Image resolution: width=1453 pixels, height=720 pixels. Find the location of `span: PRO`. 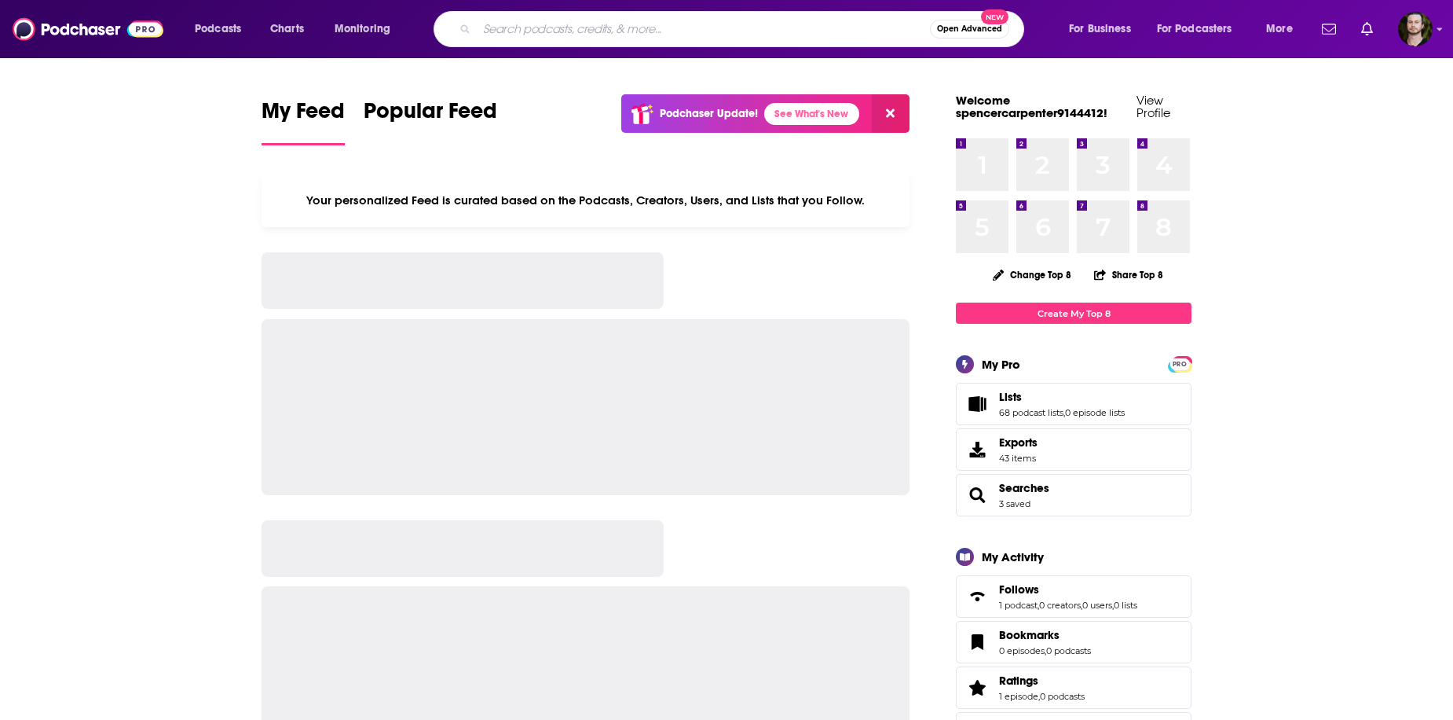

span: PRO is located at coordinates (1180, 364).